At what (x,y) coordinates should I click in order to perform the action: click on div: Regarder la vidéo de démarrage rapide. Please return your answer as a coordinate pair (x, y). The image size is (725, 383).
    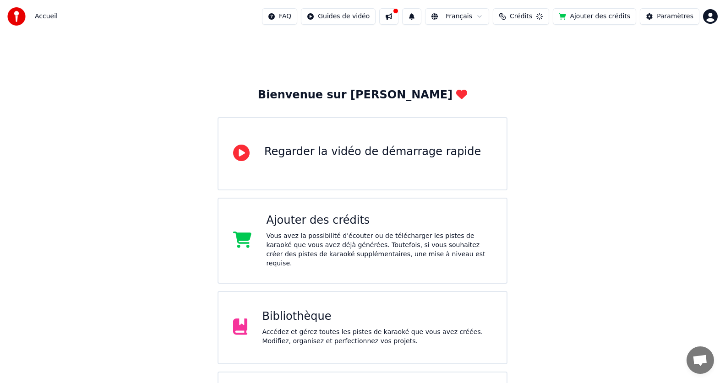
    Looking at the image, I should click on (372, 152).